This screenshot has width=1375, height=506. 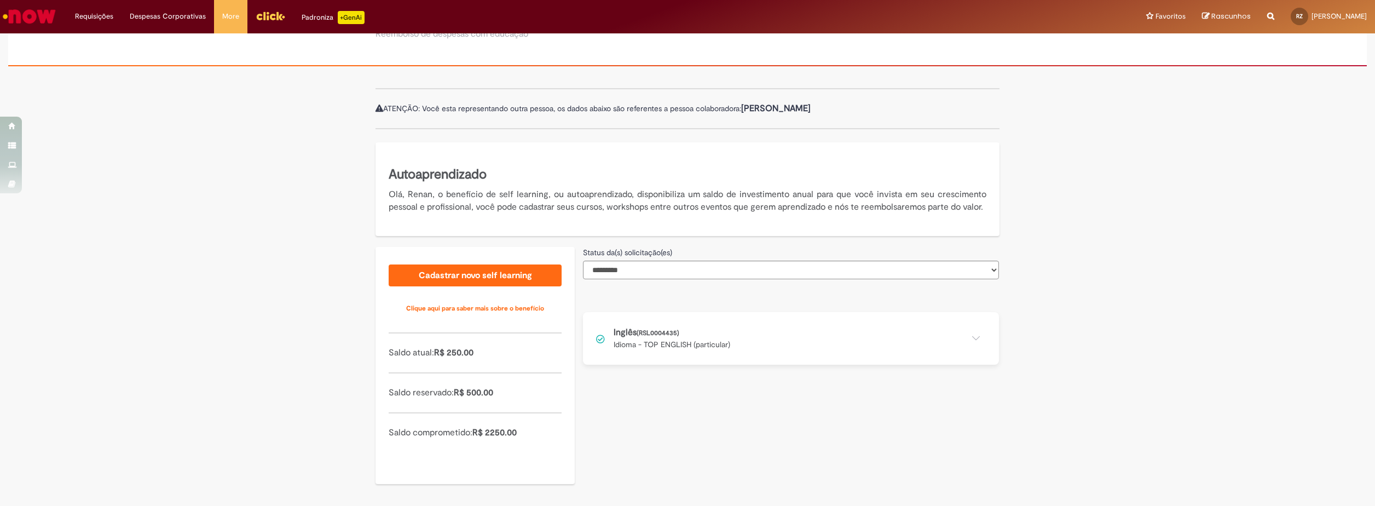 What do you see at coordinates (454, 353) in the screenshot?
I see `span: R$ 250.00` at bounding box center [454, 353].